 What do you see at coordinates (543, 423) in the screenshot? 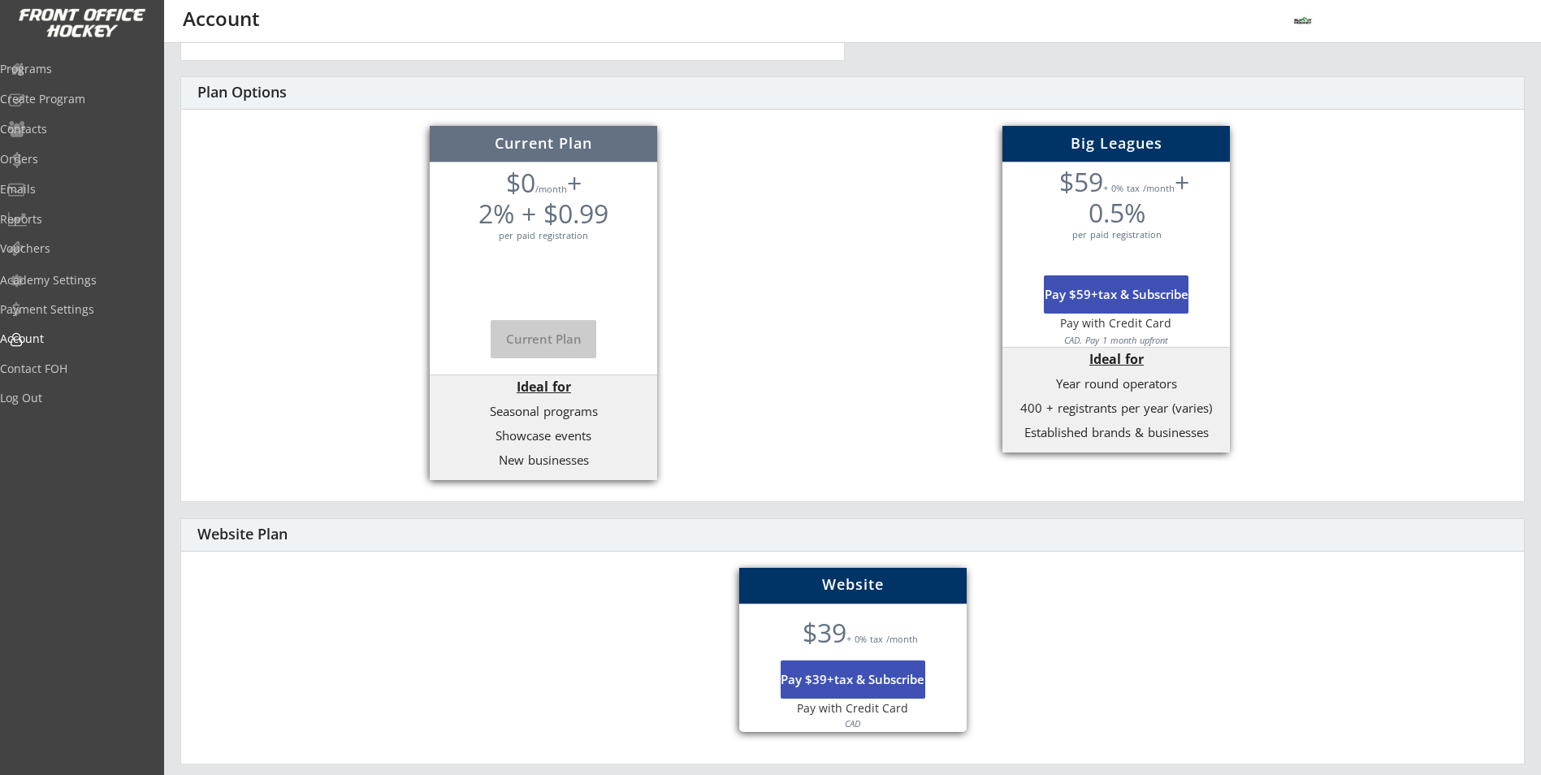
I see `div: Seasonal programs Showcase events New businesses` at bounding box center [543, 423].